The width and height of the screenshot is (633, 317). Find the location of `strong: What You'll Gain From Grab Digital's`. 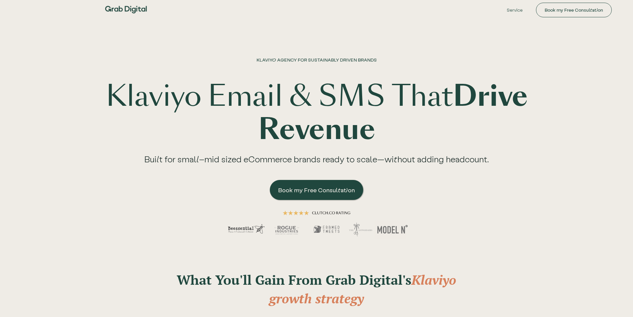

strong: What You'll Gain From Grab Digital's is located at coordinates (294, 279).